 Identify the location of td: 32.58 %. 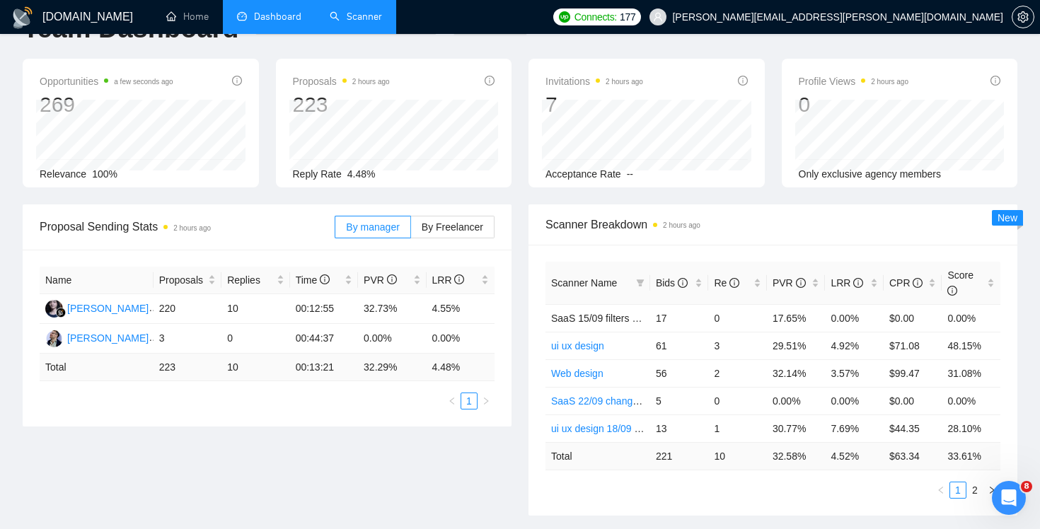
(796, 456).